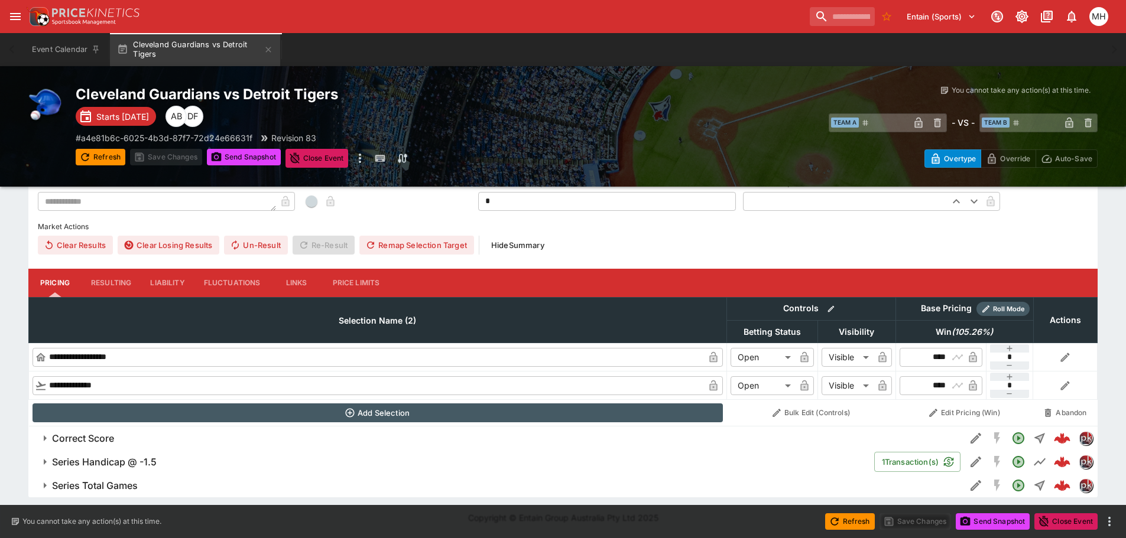 The width and height of the screenshot is (1126, 538). What do you see at coordinates (1046, 17) in the screenshot?
I see `button: Documentation` at bounding box center [1046, 17].